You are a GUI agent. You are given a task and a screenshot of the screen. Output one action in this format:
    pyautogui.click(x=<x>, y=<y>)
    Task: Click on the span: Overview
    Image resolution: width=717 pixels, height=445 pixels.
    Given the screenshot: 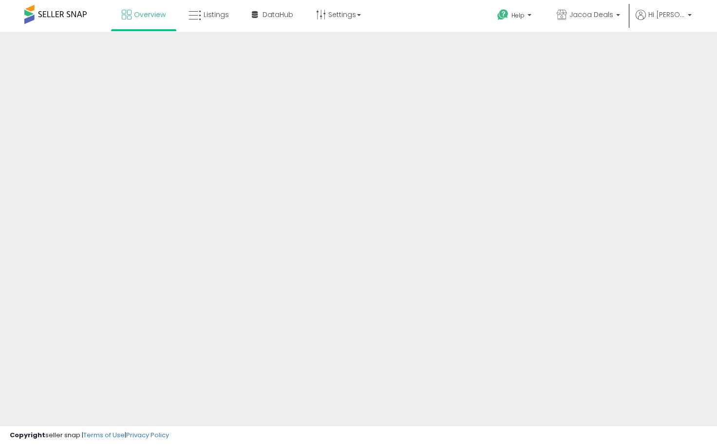 What is the action you would take?
    pyautogui.click(x=149, y=15)
    